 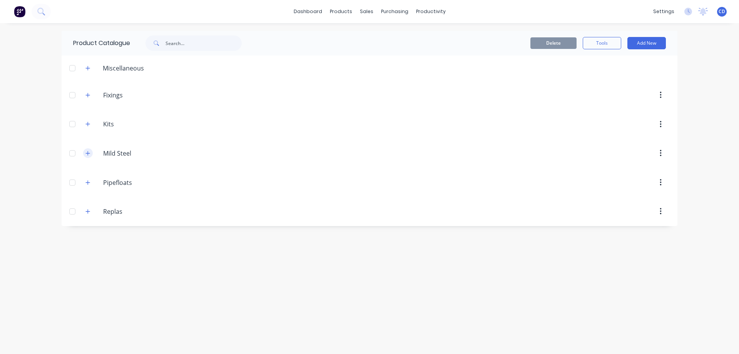 What do you see at coordinates (647, 43) in the screenshot?
I see `button: Add New` at bounding box center [647, 43].